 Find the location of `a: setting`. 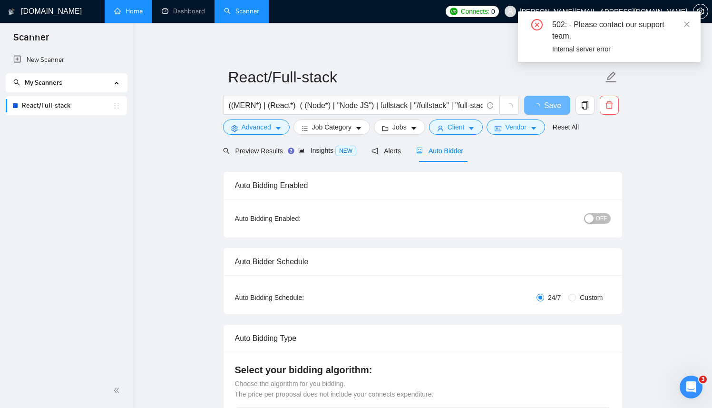

a: setting is located at coordinates (701, 11).